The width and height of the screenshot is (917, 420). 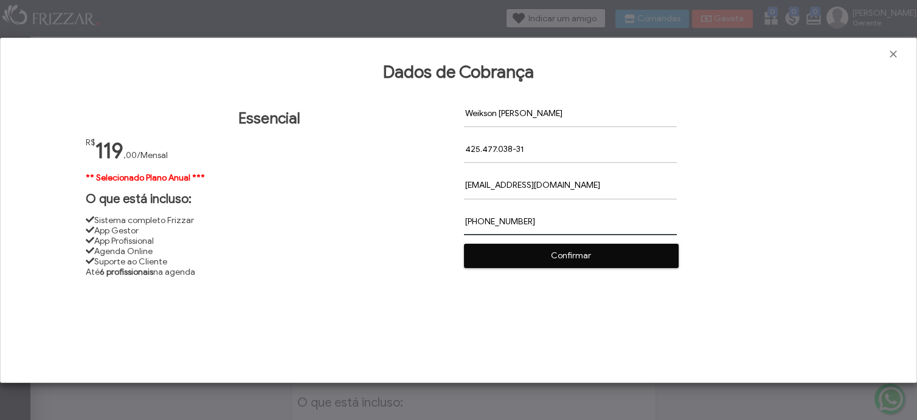 I want to click on li: App Profissional, so click(x=269, y=241).